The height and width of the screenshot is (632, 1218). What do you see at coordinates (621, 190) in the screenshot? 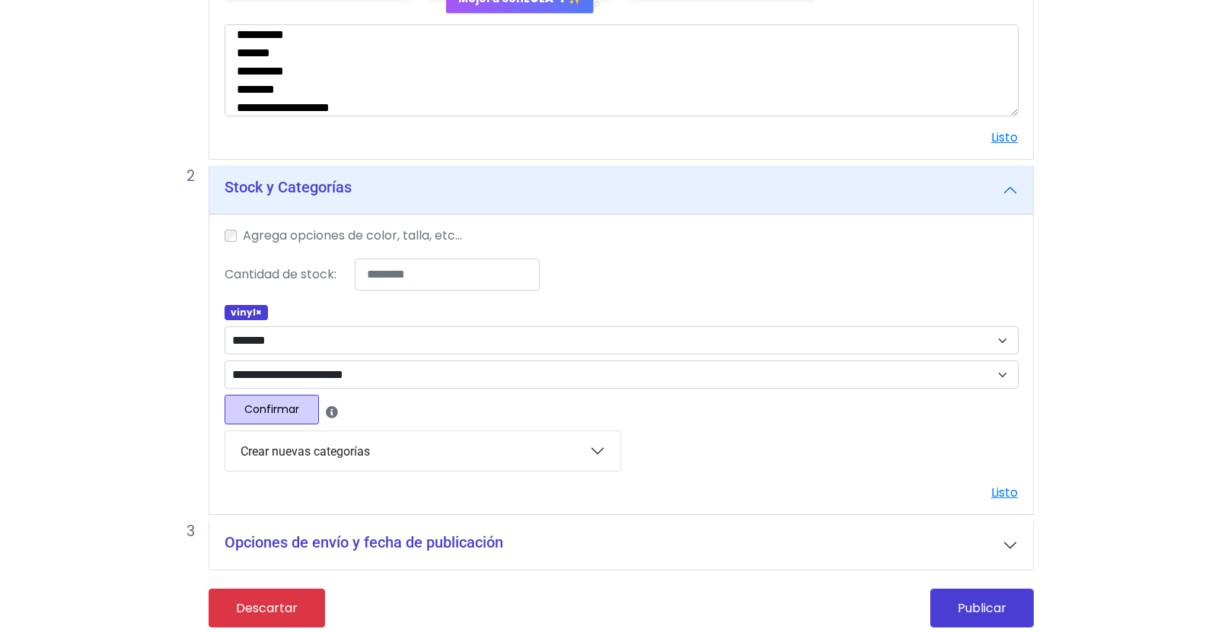
I see `button: Stock y Categorías` at bounding box center [621, 190].